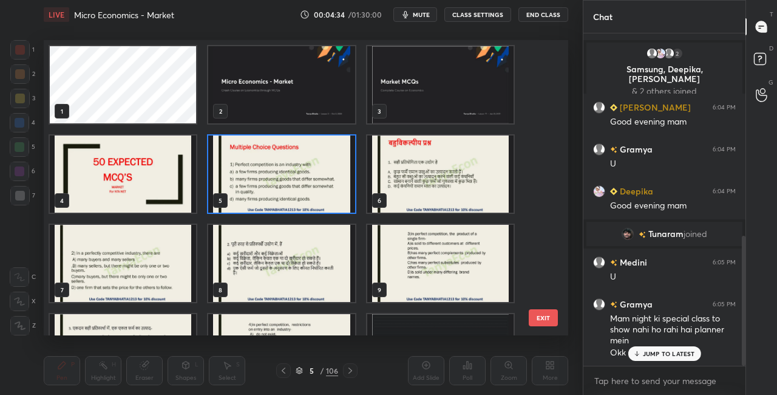 This screenshot has height=395, width=777. Describe the element at coordinates (543, 318) in the screenshot. I see `button: EXIT` at that location.